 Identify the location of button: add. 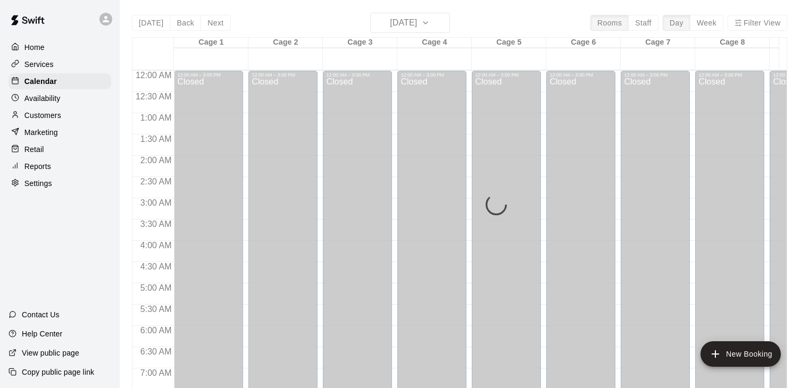
(741, 354).